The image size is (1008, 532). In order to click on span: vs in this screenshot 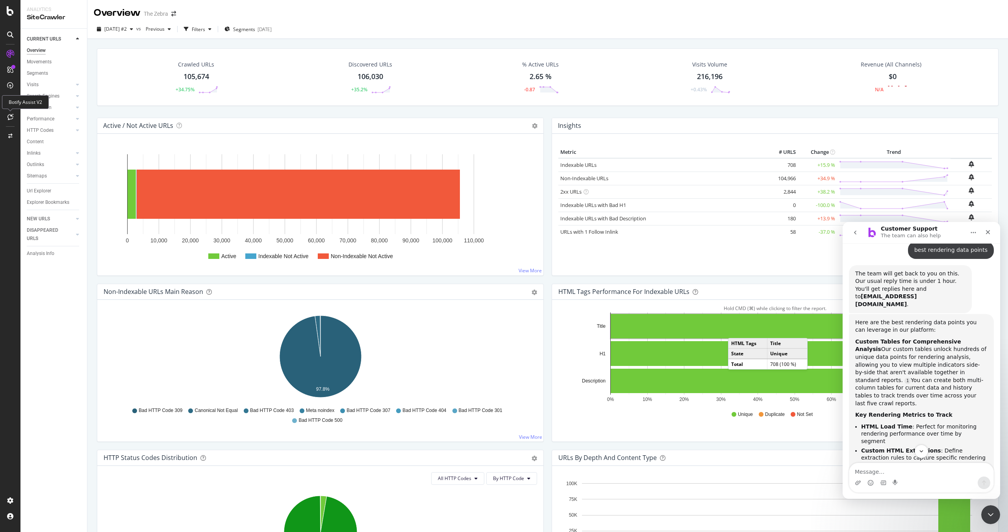, I will do `click(139, 28)`.